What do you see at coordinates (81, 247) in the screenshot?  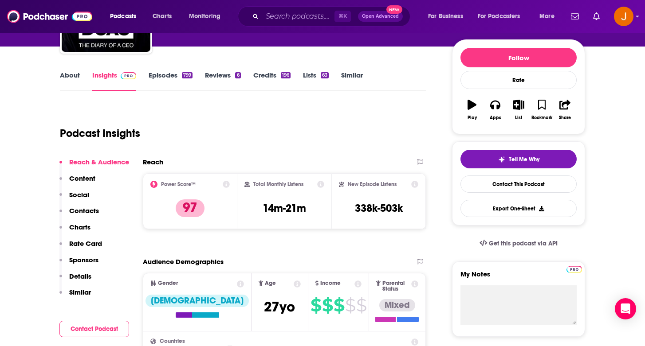 I see `button: Rate Card` at bounding box center [81, 247].